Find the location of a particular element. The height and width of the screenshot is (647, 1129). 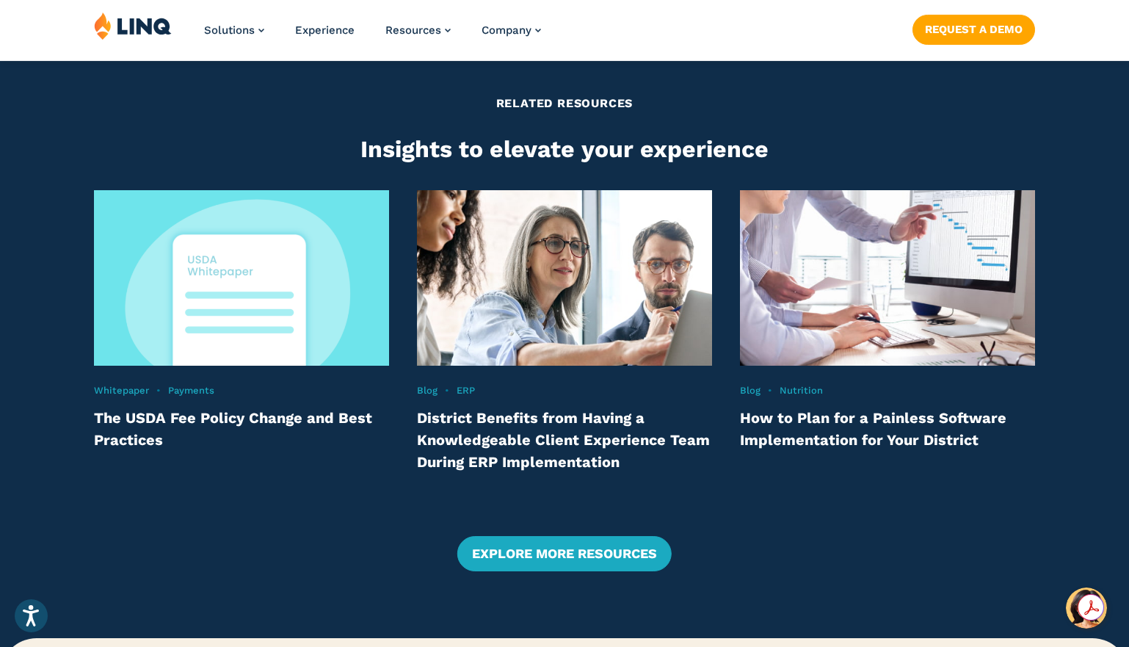

a: Solutions is located at coordinates (234, 30).